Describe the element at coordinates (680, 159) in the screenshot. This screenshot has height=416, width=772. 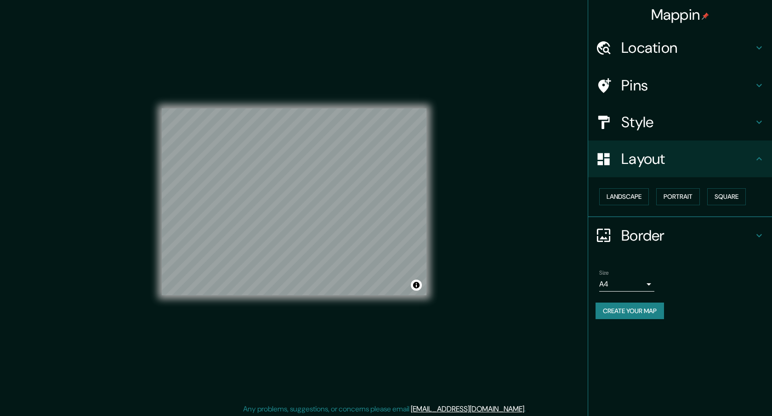
I see `div: Layout` at that location.